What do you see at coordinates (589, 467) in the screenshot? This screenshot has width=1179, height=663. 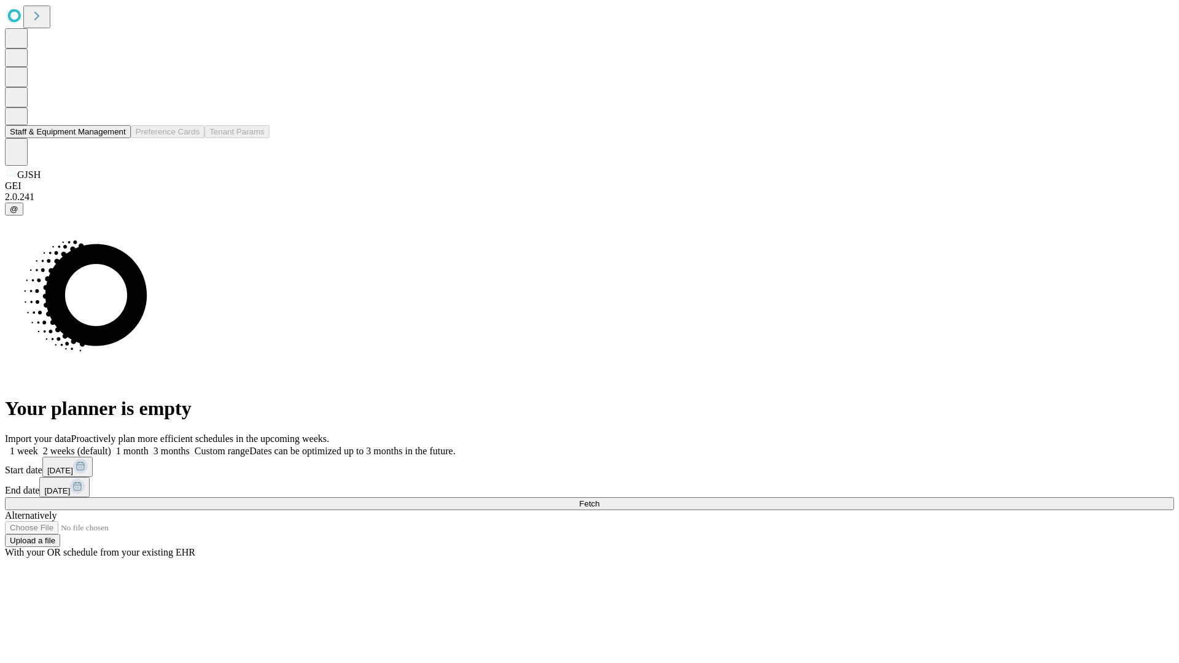 I see `div: Start date` at bounding box center [589, 467].